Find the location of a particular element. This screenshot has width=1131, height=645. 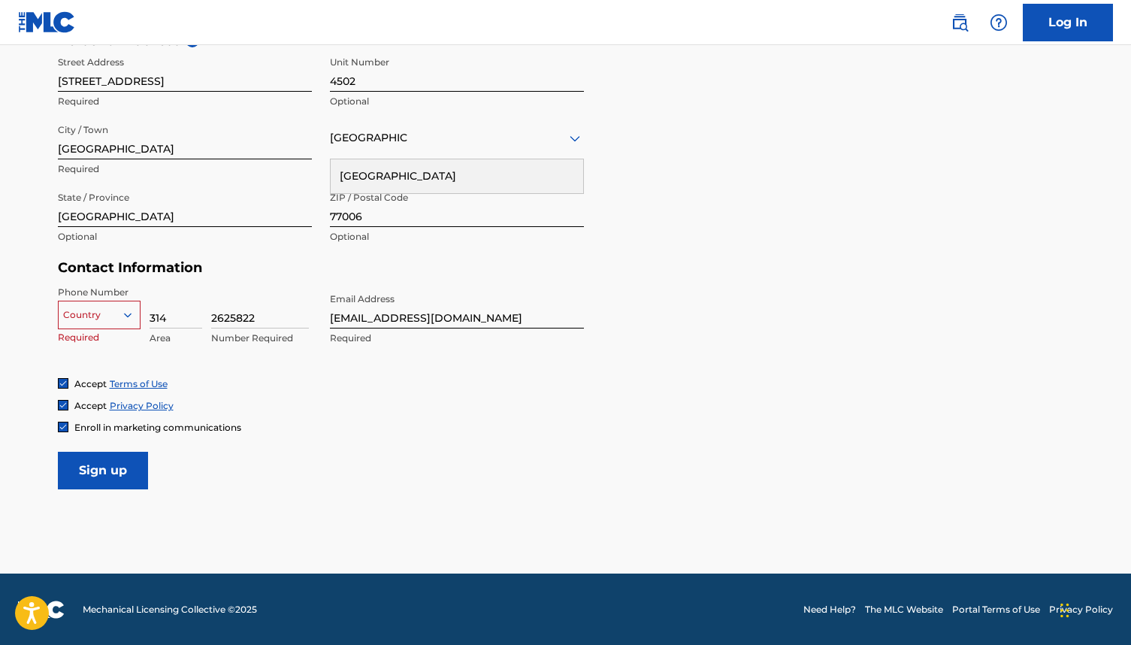

img: search is located at coordinates (959, 23).